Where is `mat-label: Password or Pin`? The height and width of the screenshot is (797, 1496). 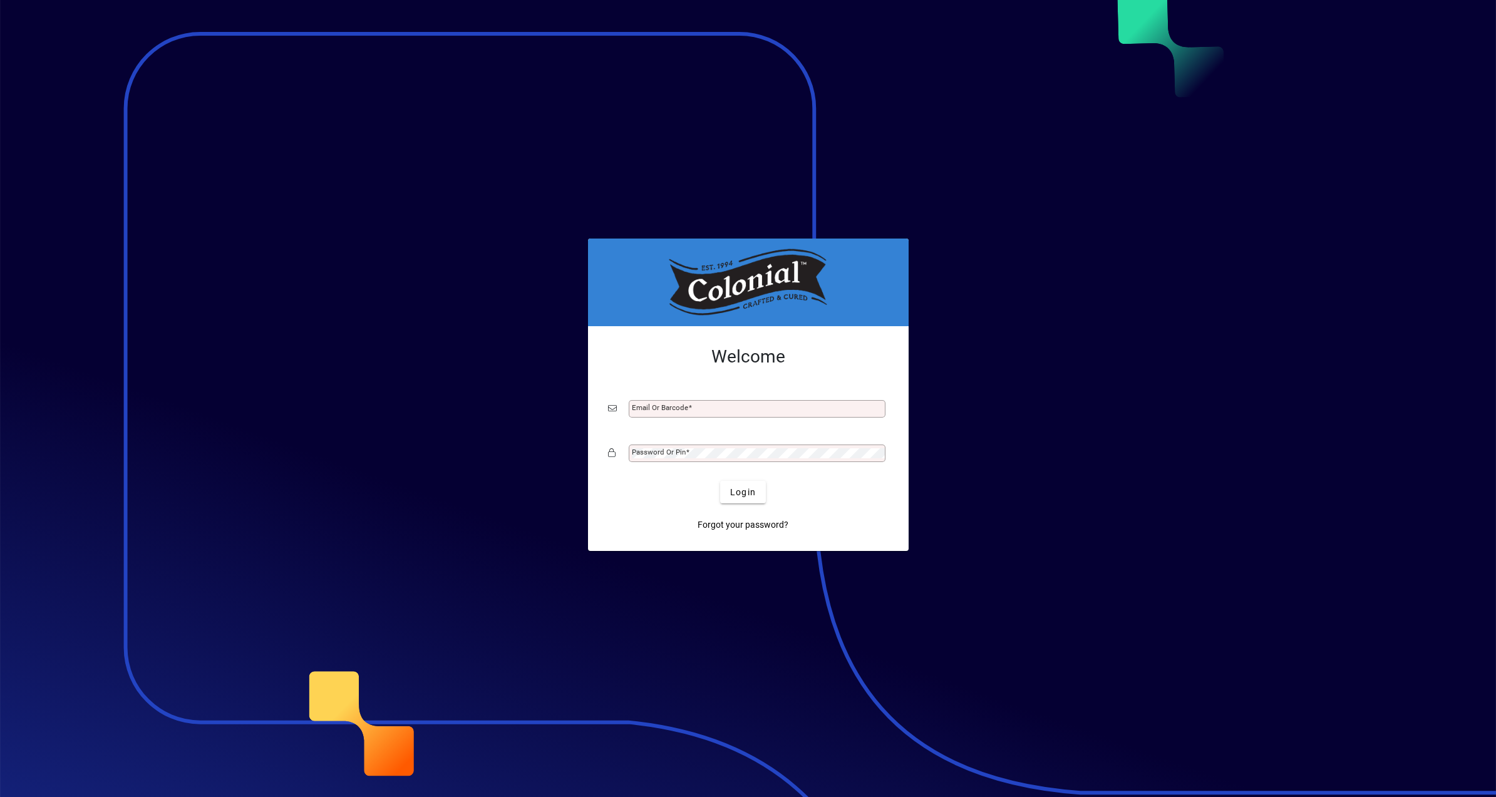
mat-label: Password or Pin is located at coordinates (659, 452).